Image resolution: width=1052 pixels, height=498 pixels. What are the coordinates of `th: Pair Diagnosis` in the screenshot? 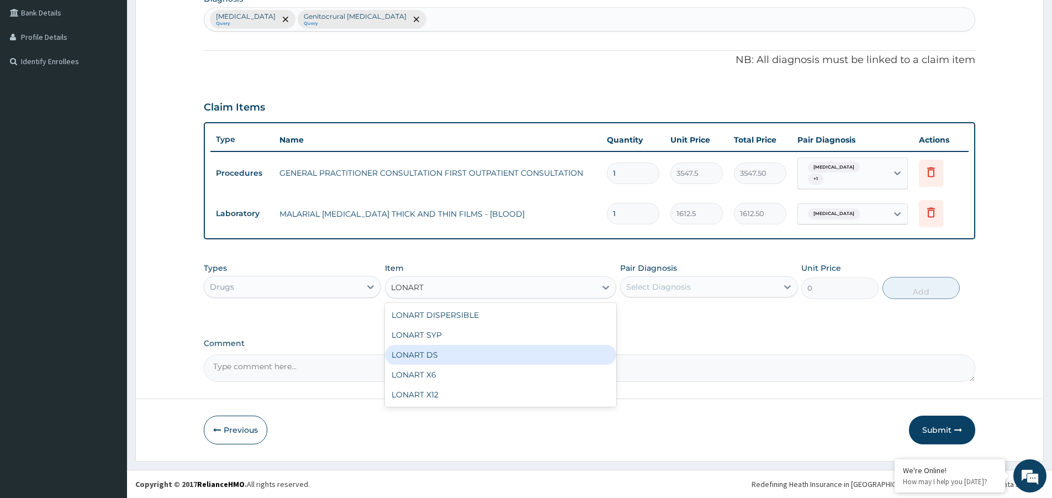 It's located at (853, 140).